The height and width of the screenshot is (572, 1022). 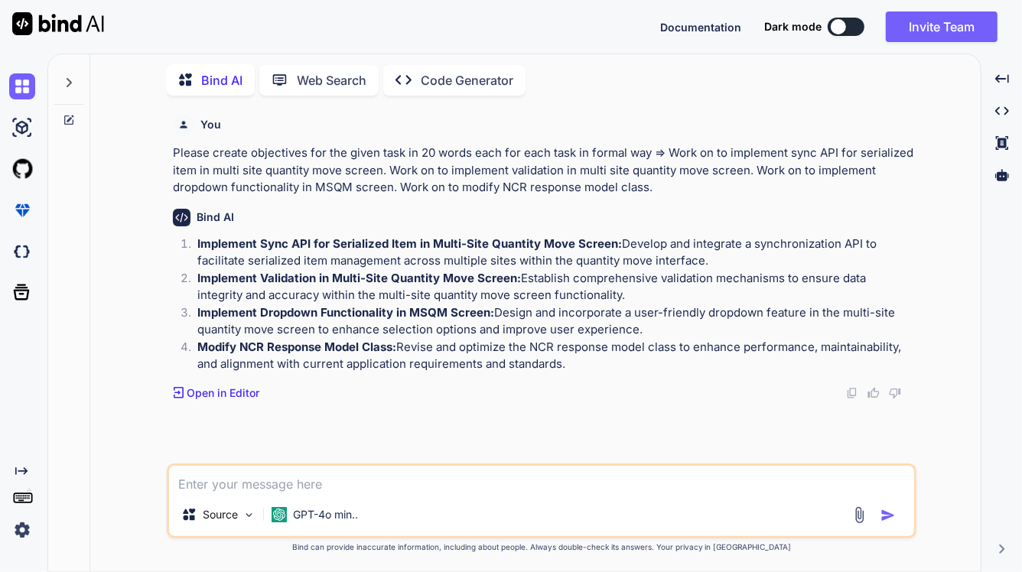 I want to click on strong: Implement Dropdown Functionality in MSQM Screen:, so click(x=346, y=312).